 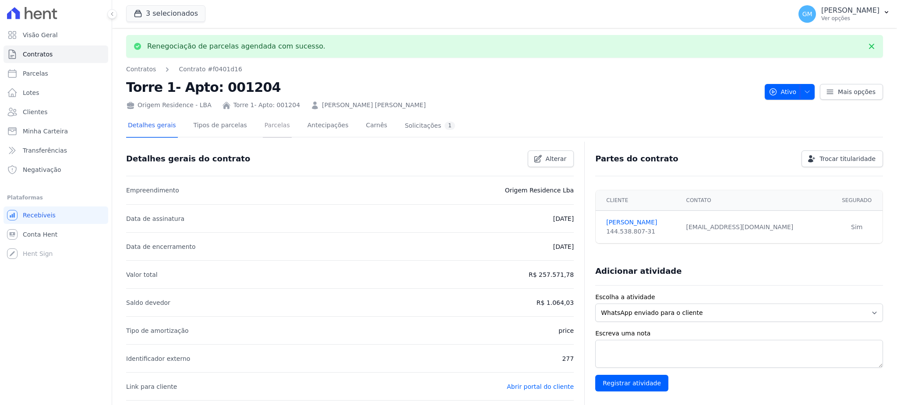 I want to click on p: price, so click(x=566, y=331).